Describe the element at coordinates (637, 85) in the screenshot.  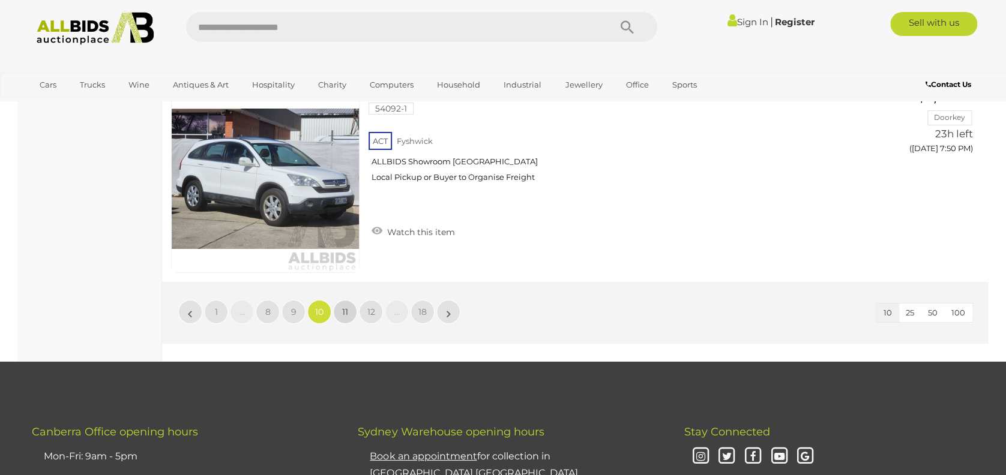
I see `a: Office` at that location.